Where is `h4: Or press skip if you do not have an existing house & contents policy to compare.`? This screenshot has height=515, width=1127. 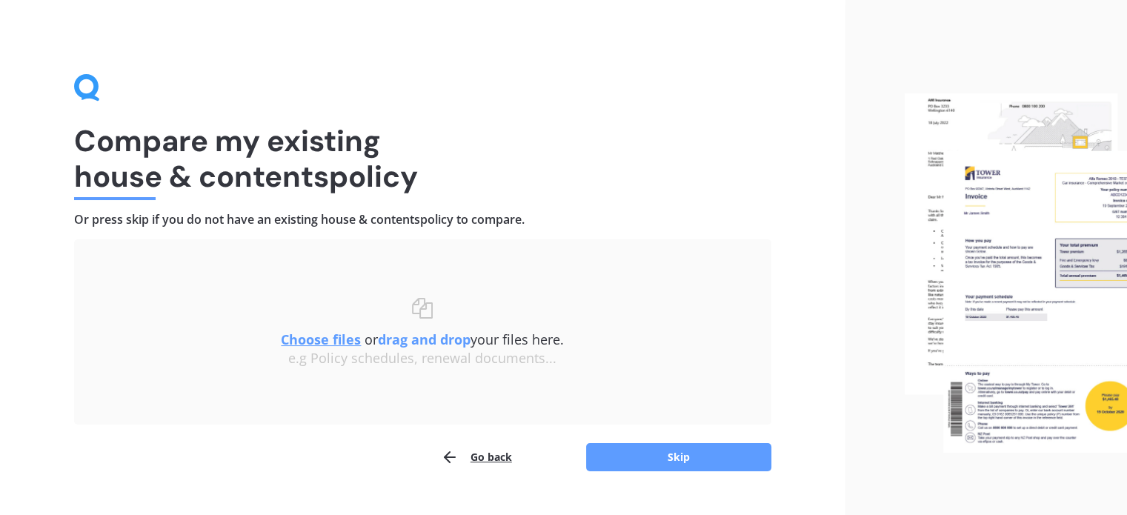
h4: Or press skip if you do not have an existing house & contents policy to compare. is located at coordinates (422, 219).